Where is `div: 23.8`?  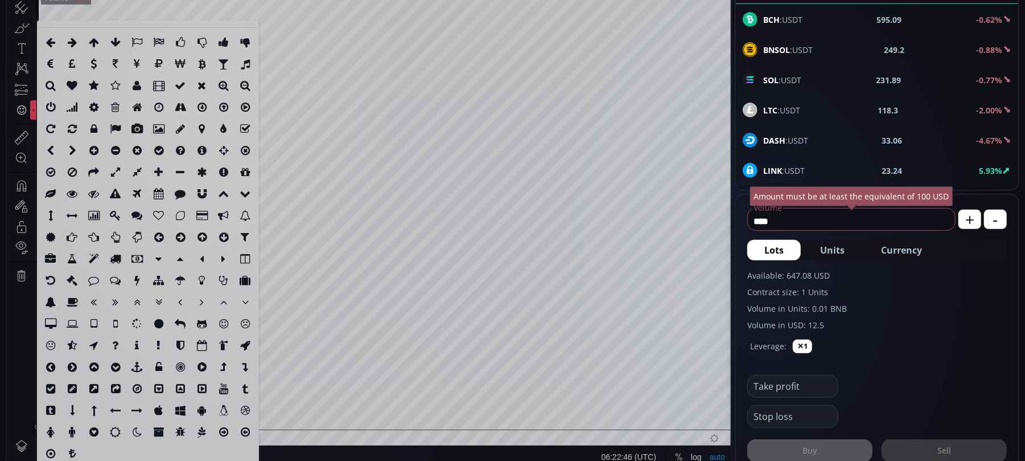 div: 23.8 is located at coordinates (73, 45).